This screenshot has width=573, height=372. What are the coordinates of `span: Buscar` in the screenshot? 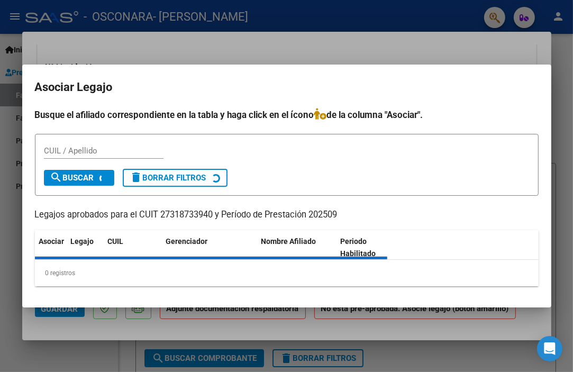 It's located at (72, 178).